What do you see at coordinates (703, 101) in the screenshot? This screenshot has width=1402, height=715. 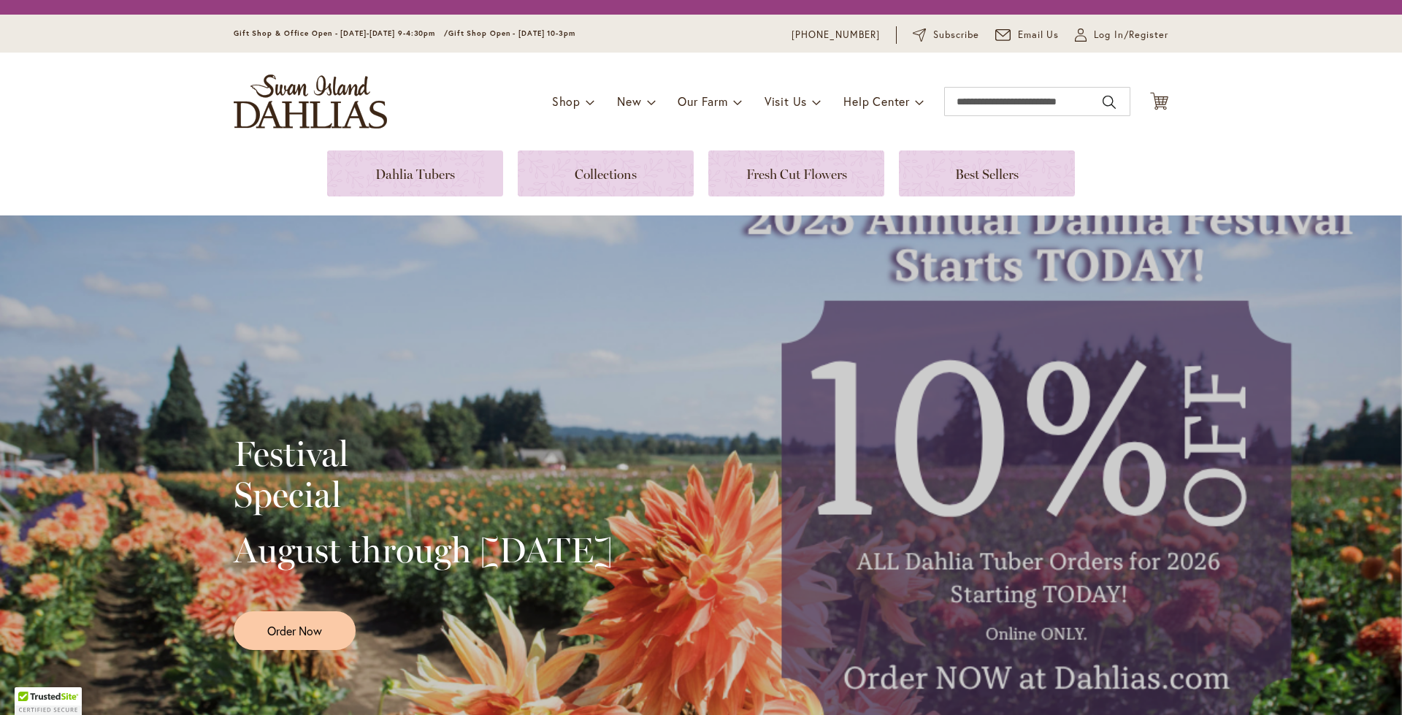 I see `span: Our Farm` at bounding box center [703, 101].